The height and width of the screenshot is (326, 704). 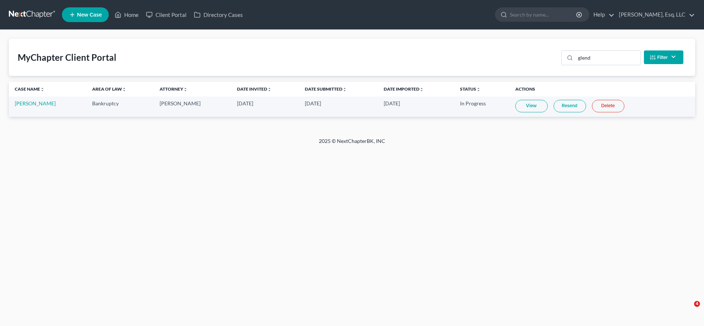 What do you see at coordinates (326, 89) in the screenshot?
I see `a: Date Submittedunfold_more` at bounding box center [326, 89].